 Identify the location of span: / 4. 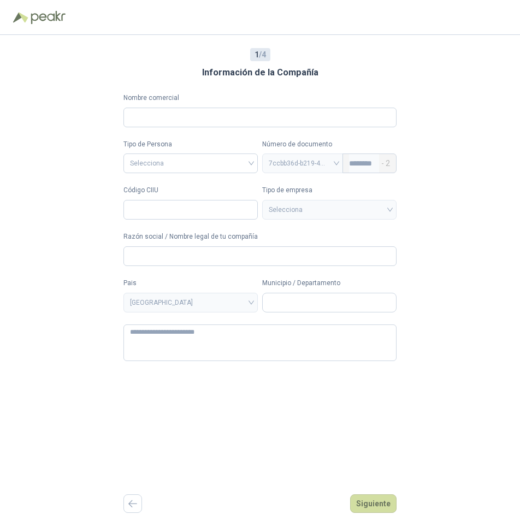
(260, 55).